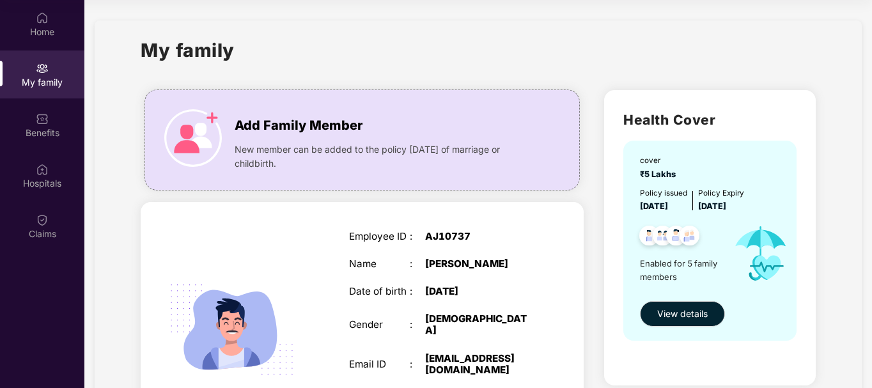 Image resolution: width=872 pixels, height=388 pixels. Describe the element at coordinates (681, 270) in the screenshot. I see `span: Enabled for 5 family members` at that location.